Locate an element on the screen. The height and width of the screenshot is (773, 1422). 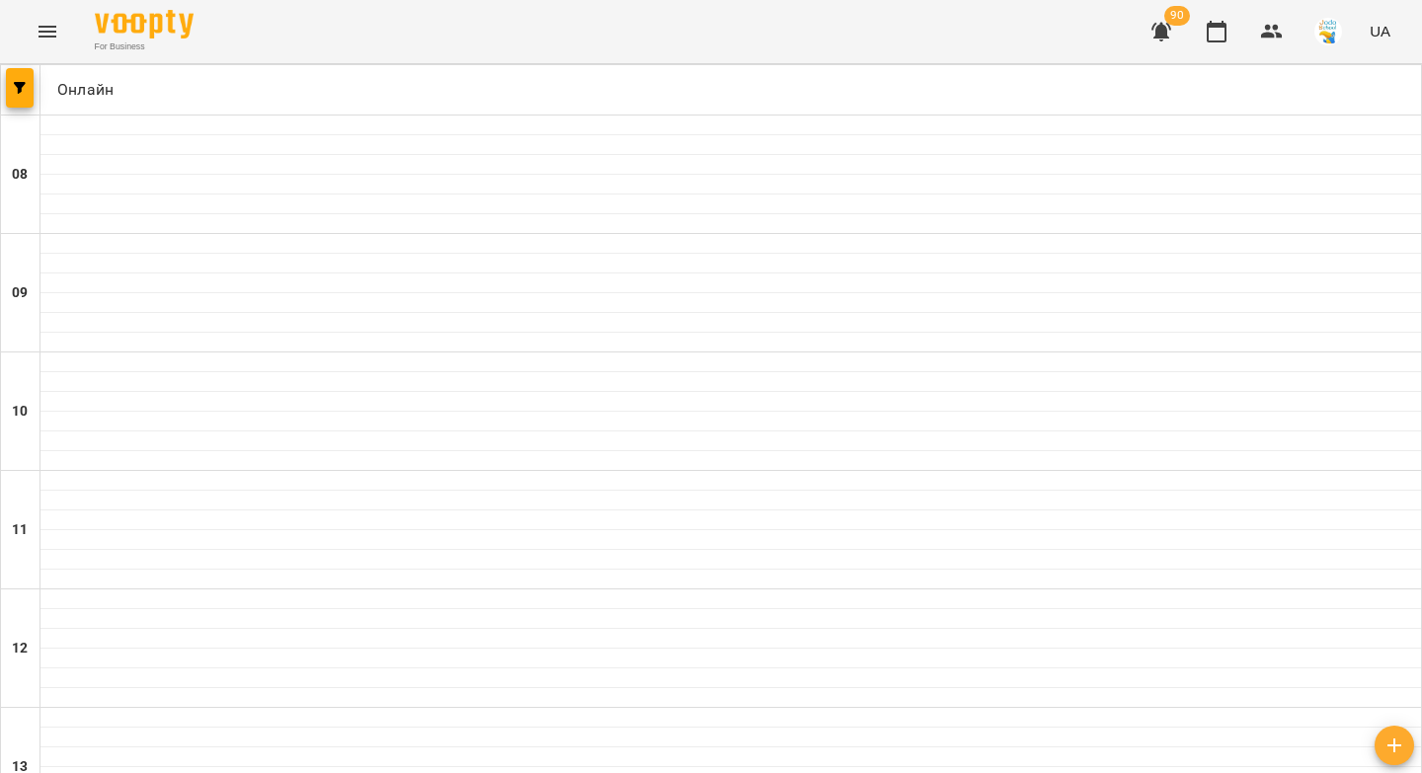
span: 90 is located at coordinates (1177, 16).